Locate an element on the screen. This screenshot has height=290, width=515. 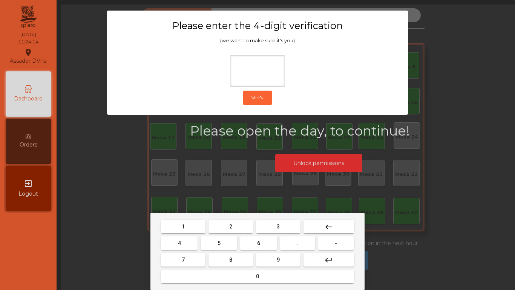
span: (we want to make sure it's you) is located at coordinates (258, 40).